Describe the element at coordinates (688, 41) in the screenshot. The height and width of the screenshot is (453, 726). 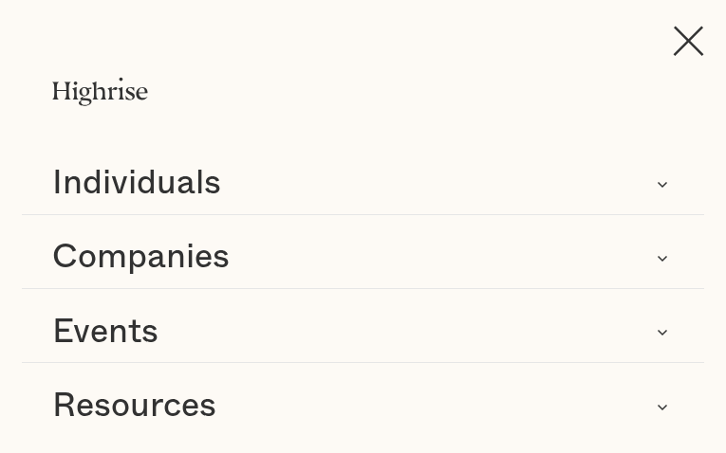
I see `img: Cross icon` at that location.